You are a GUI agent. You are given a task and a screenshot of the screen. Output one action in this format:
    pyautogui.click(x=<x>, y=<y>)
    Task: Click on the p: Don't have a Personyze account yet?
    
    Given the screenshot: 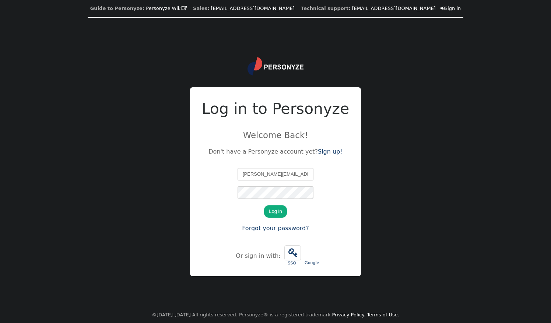 What is the action you would take?
    pyautogui.click(x=275, y=152)
    